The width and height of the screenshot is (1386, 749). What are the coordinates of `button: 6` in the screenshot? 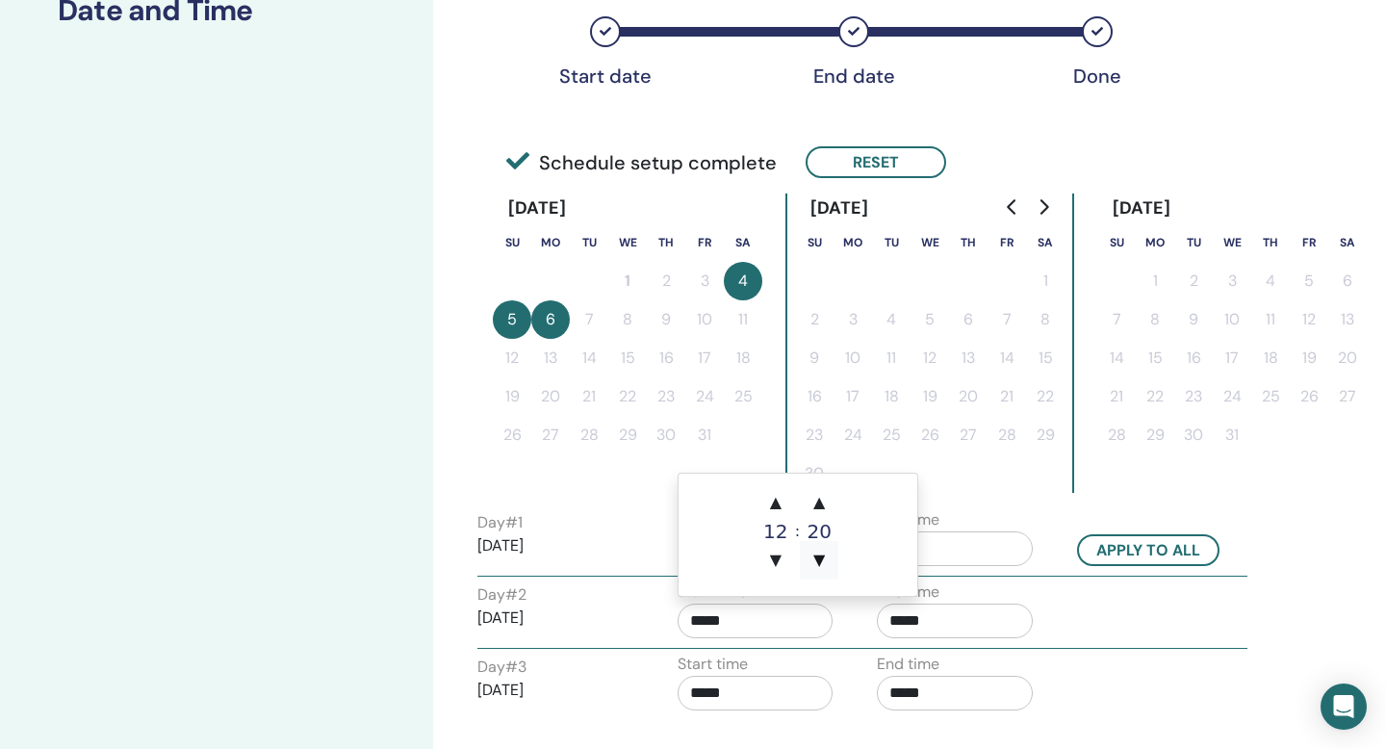 It's located at (1348, 281).